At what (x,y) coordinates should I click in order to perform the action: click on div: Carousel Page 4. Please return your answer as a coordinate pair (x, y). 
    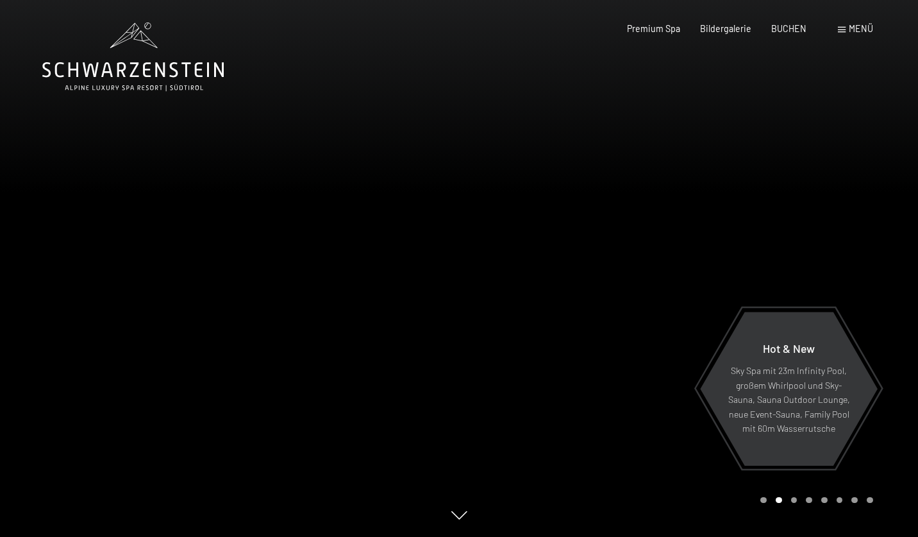
    Looking at the image, I should click on (809, 500).